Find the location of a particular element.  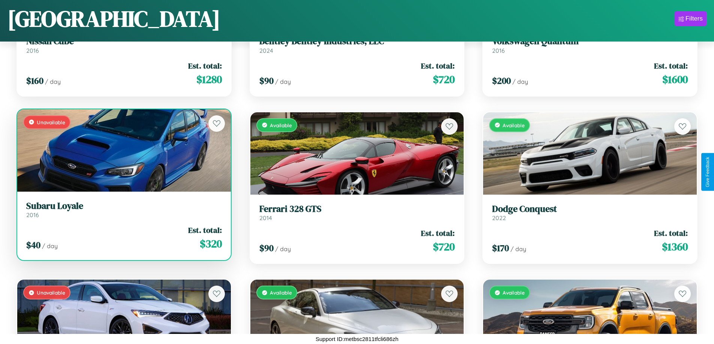

div: Filters is located at coordinates (694, 19).